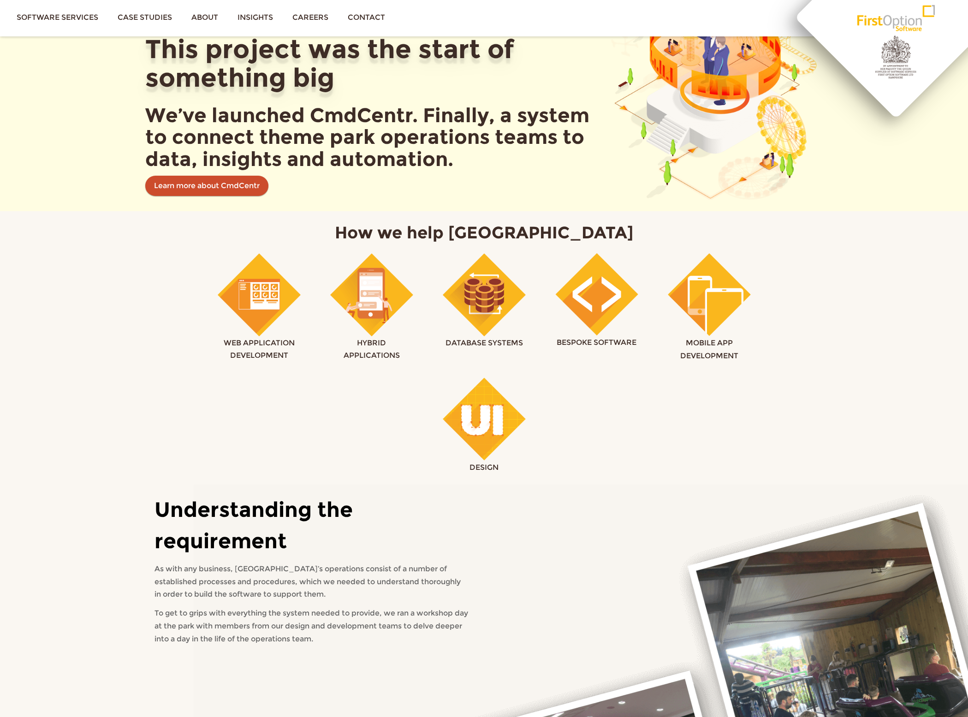  What do you see at coordinates (484, 343) in the screenshot?
I see `p: Database Systems` at bounding box center [484, 343].